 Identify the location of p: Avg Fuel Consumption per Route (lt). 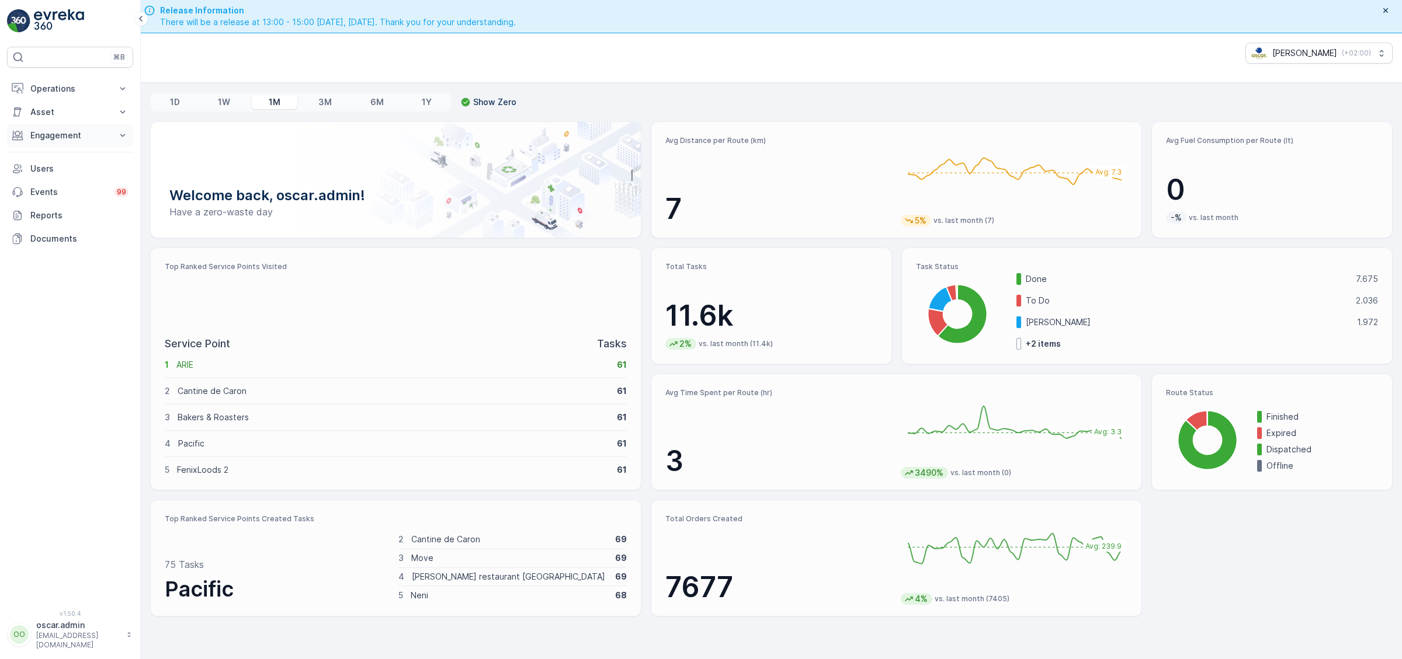
(1272, 141).